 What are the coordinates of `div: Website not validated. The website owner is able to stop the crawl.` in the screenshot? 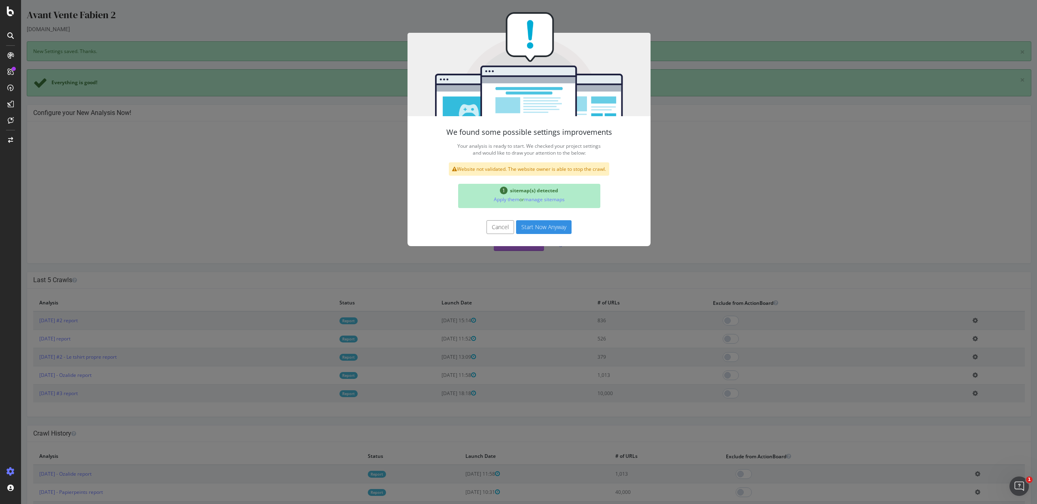 It's located at (508, 169).